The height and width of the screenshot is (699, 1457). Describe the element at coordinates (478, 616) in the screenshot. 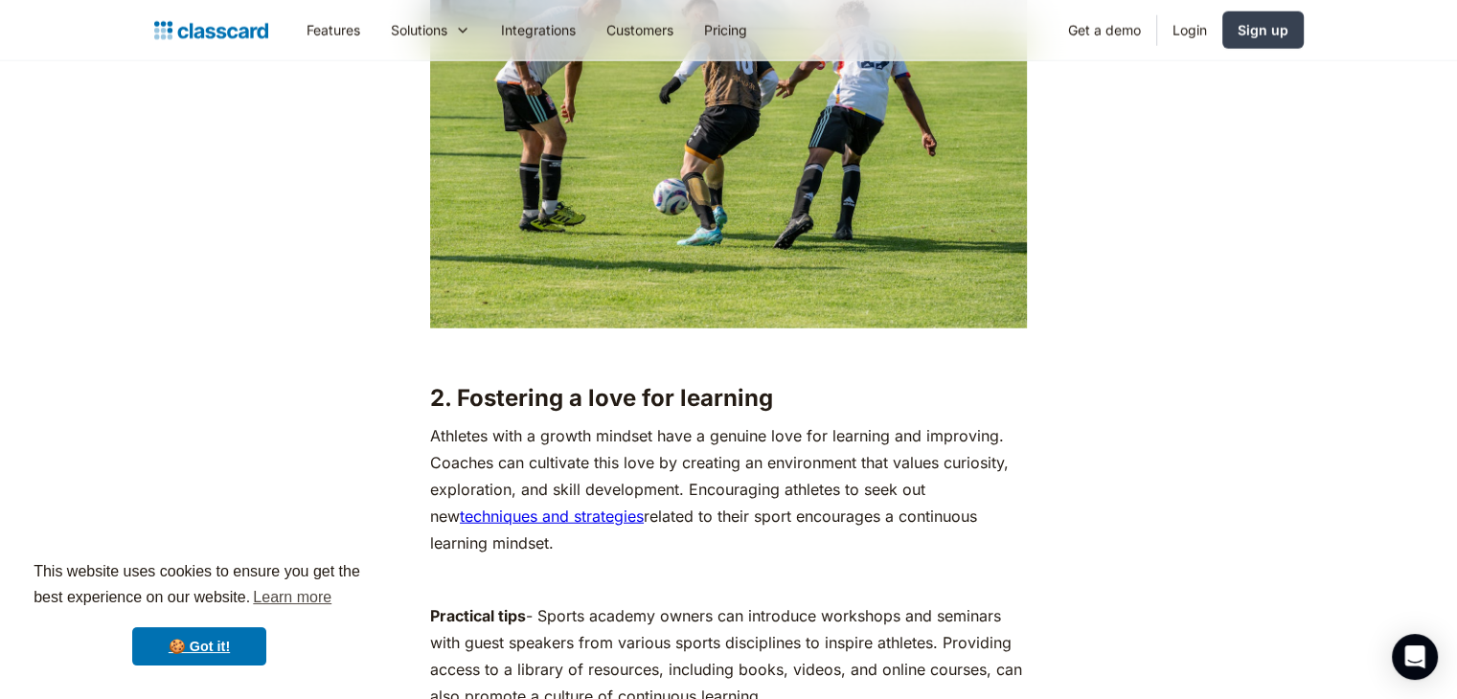

I see `strong: Practical tips` at that location.